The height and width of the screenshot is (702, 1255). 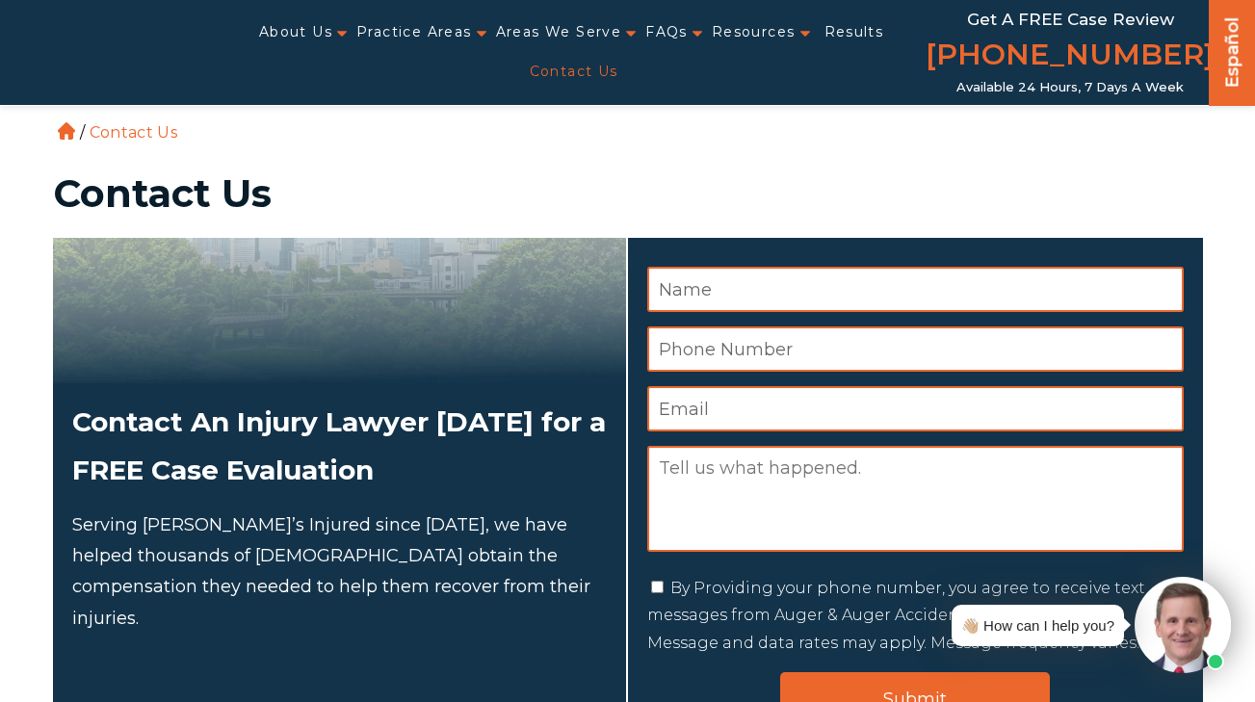 What do you see at coordinates (114, 52) in the screenshot?
I see `img: Auger & Auger Accident and Injury Lawyers Logo` at bounding box center [114, 52].